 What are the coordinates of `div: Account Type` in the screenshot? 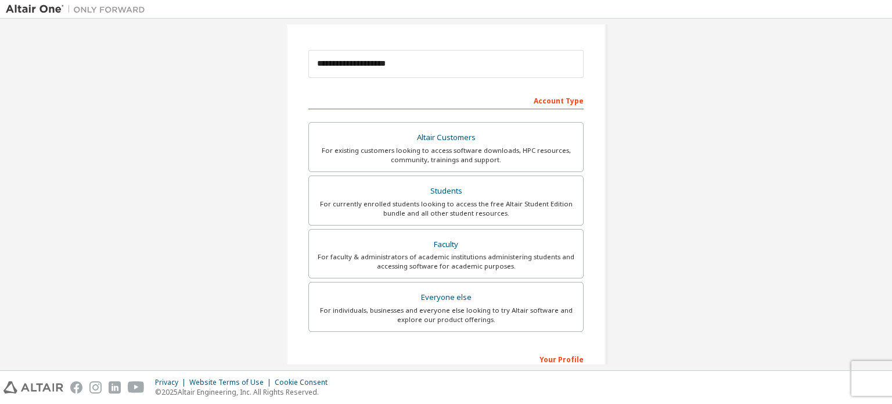 It's located at (446, 100).